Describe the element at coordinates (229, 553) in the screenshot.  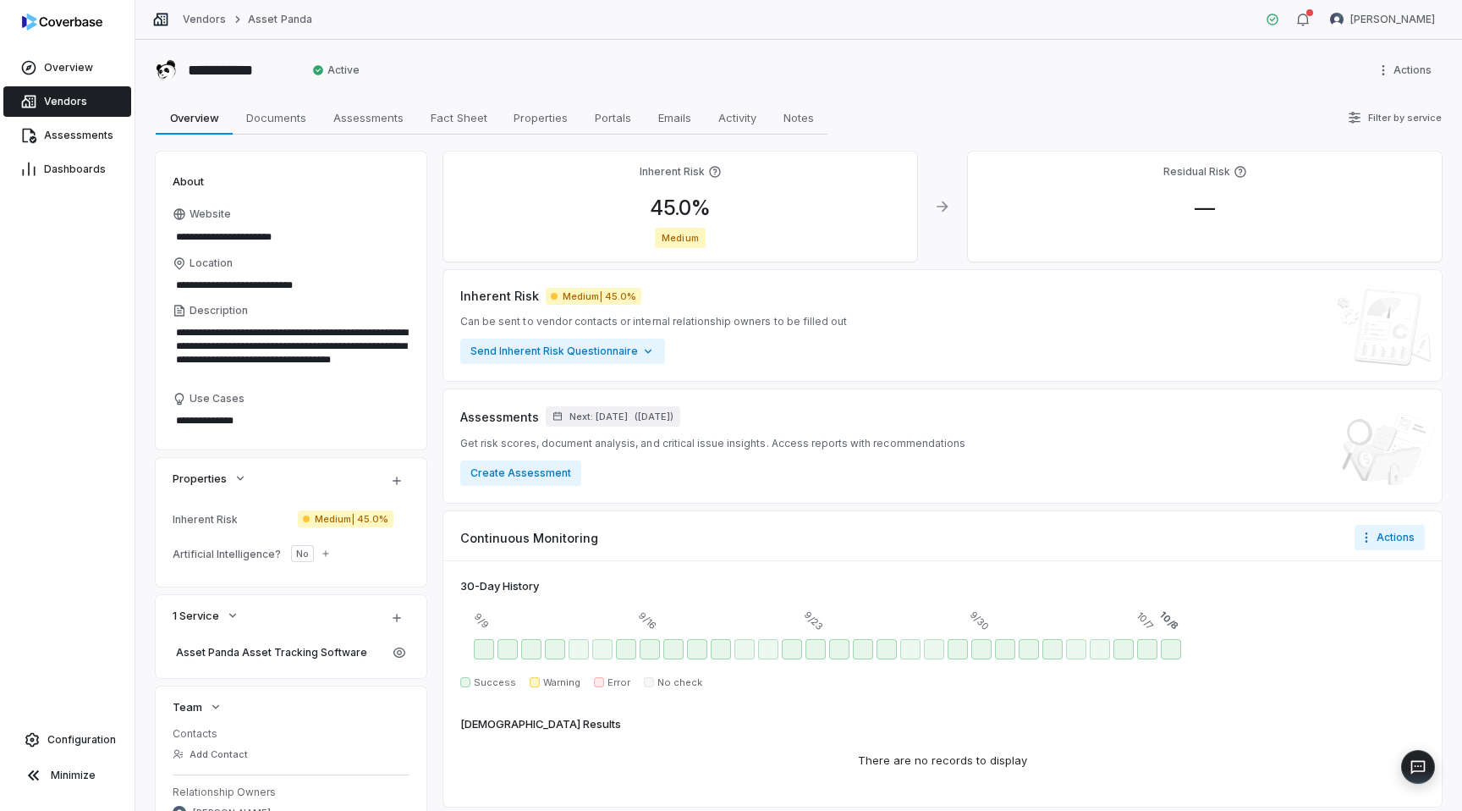
I see `div: Artificial Intelligence?` at that location.